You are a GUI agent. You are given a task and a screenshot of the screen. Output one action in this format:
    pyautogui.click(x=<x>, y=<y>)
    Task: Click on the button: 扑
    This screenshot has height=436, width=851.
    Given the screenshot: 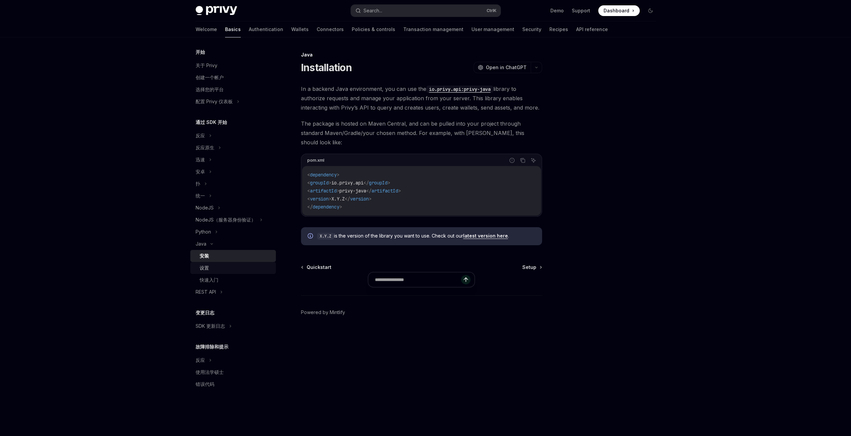 What is the action you would take?
    pyautogui.click(x=233, y=184)
    